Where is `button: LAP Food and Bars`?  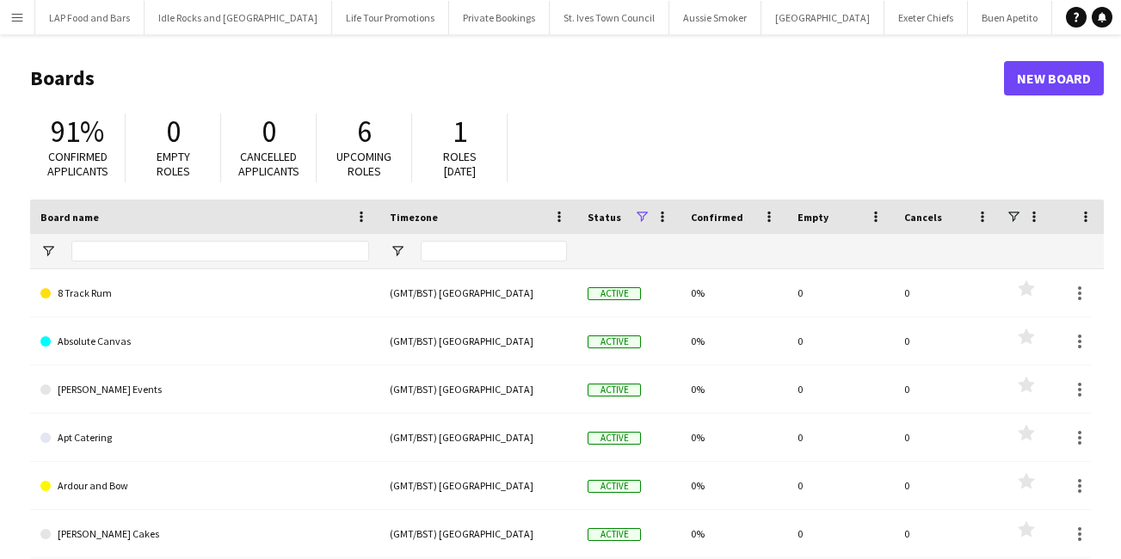 button: LAP Food and Bars is located at coordinates (89, 17).